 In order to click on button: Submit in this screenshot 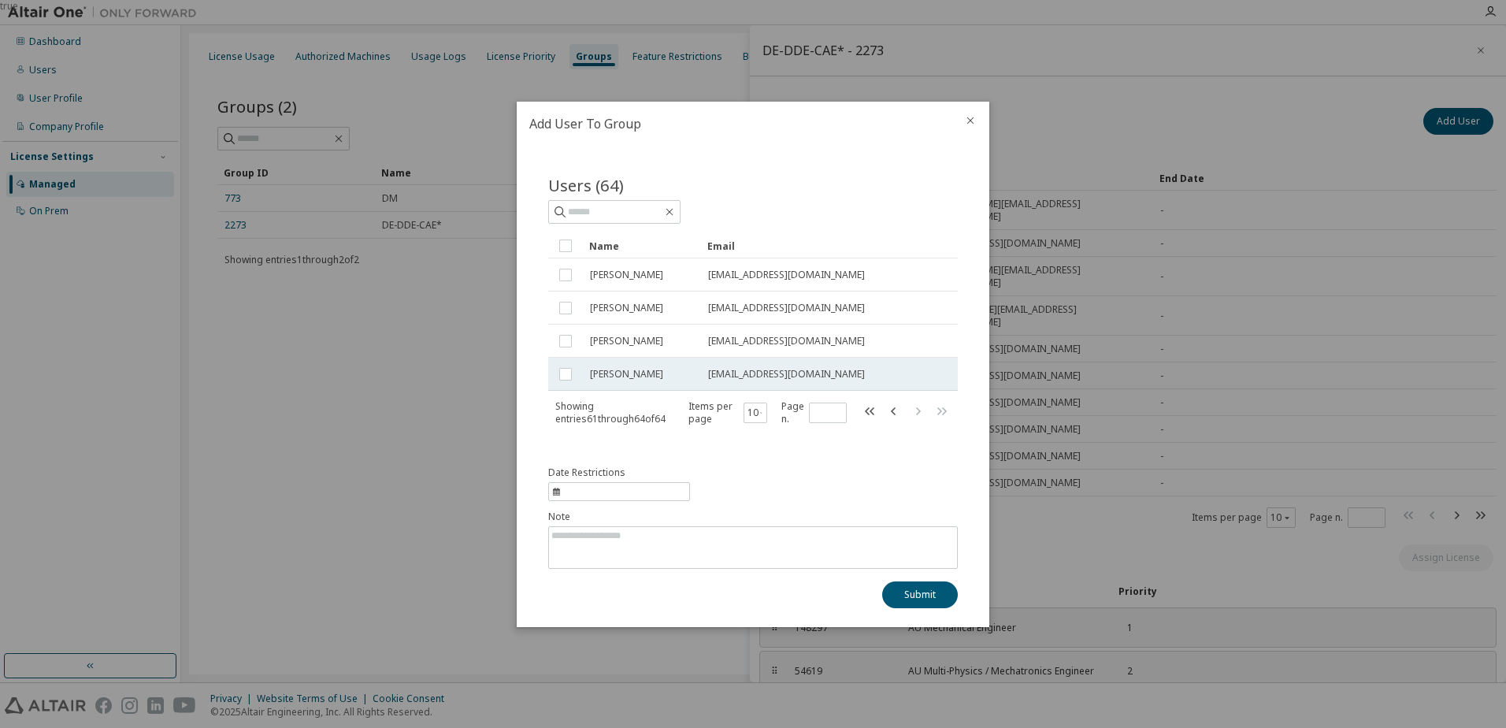, I will do `click(920, 595)`.